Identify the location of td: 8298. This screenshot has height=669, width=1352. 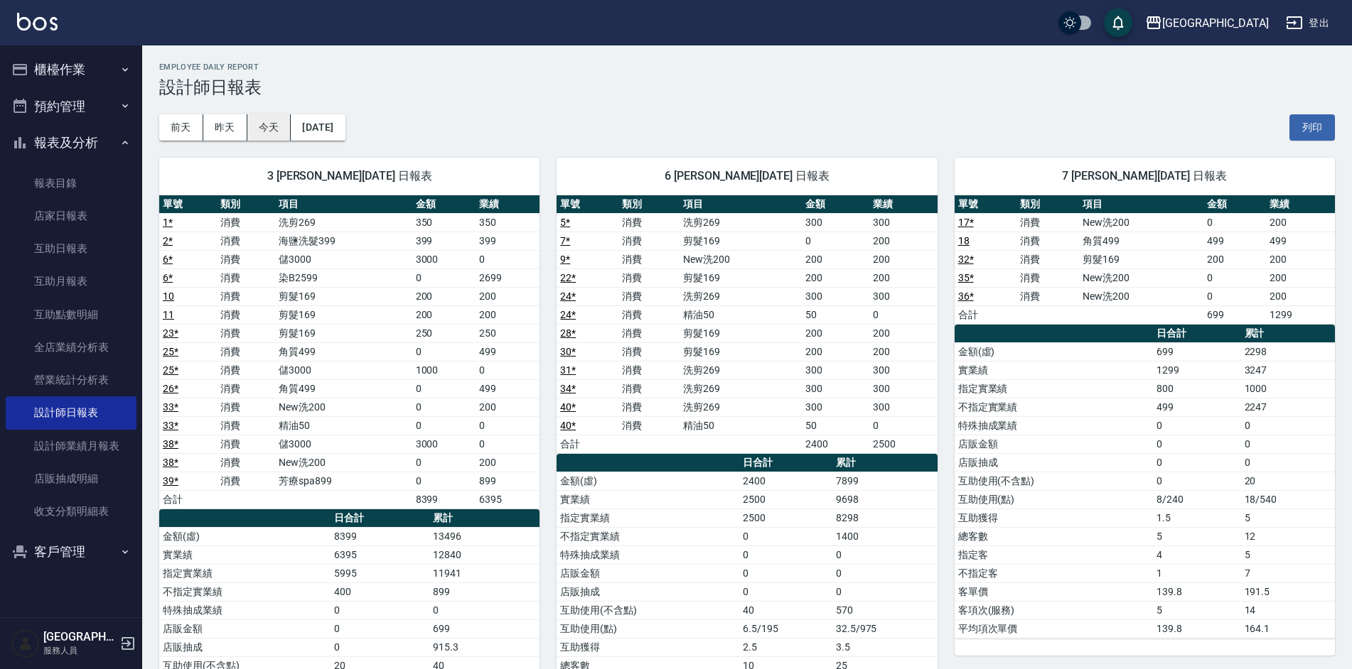
(885, 518).